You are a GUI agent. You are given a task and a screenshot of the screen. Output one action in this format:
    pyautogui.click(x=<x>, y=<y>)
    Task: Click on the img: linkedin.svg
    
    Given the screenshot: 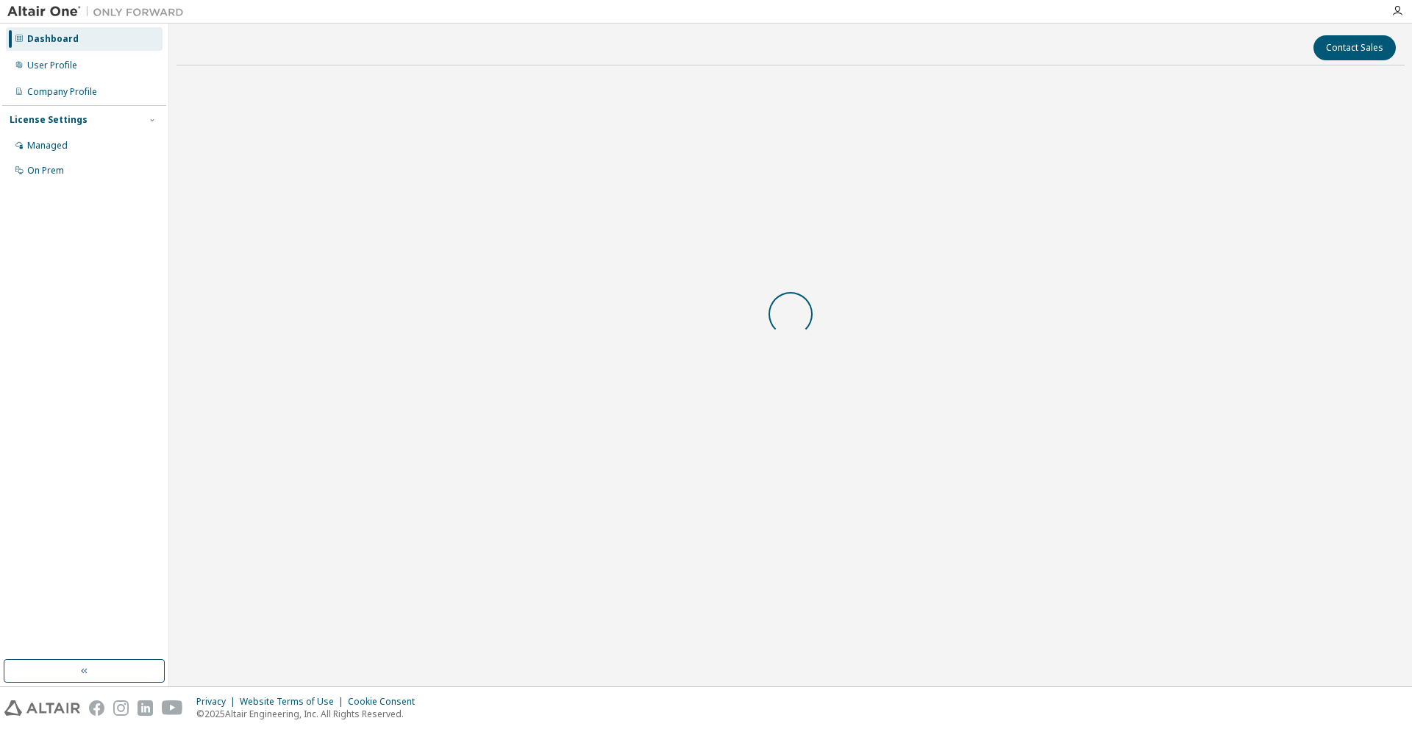 What is the action you would take?
    pyautogui.click(x=145, y=707)
    